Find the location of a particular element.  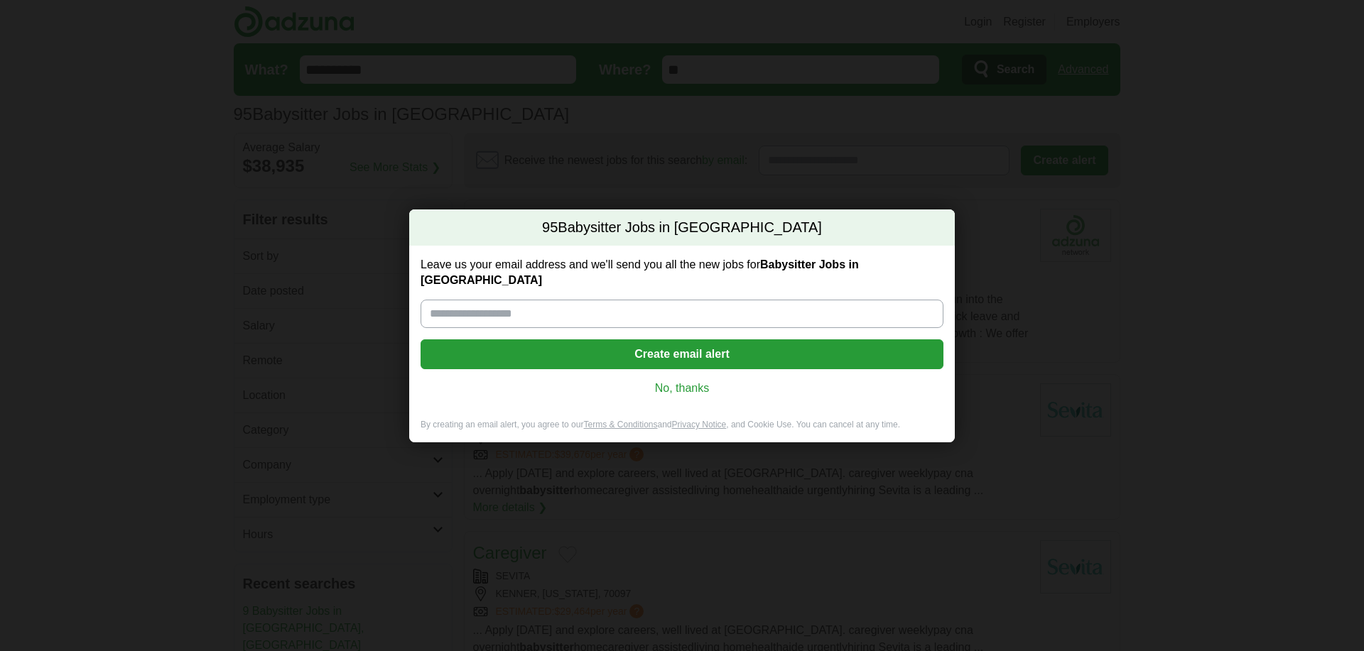

label: Leave us your email address and we'll send you all the new jobs for is located at coordinates (682, 273).